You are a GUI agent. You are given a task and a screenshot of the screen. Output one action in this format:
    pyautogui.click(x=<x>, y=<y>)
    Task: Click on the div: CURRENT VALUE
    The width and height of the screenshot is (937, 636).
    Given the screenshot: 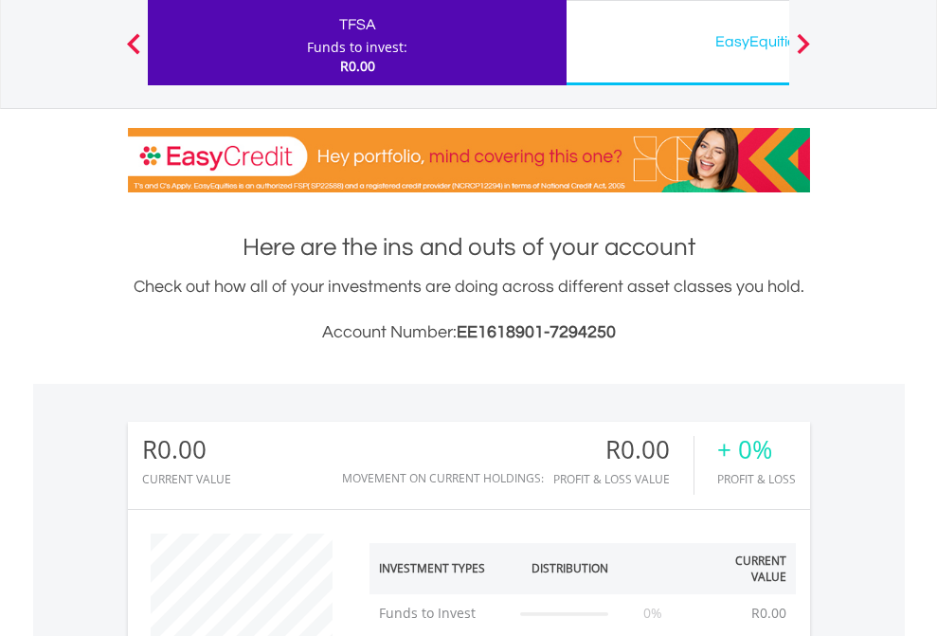 What is the action you would take?
    pyautogui.click(x=187, y=478)
    